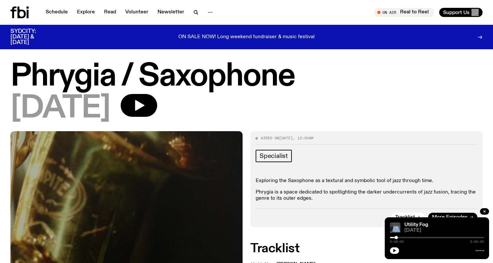 The image size is (493, 263). What do you see at coordinates (274, 156) in the screenshot?
I see `span: Specialist` at bounding box center [274, 156].